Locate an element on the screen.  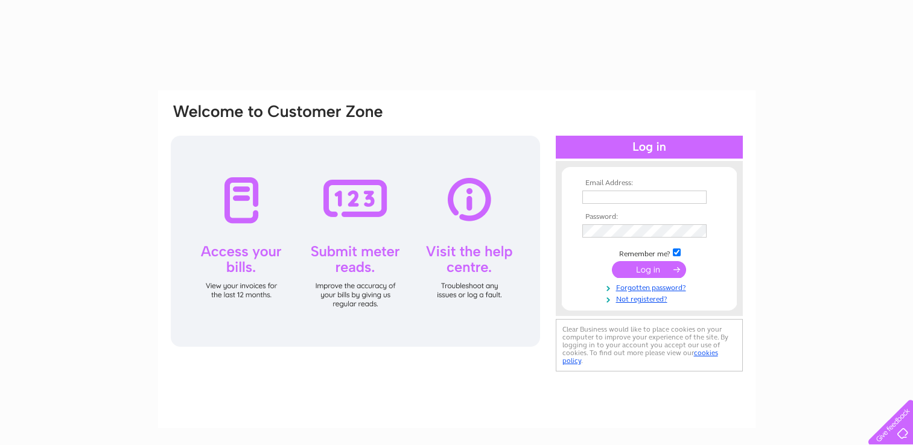
th: Password: is located at coordinates (649, 217).